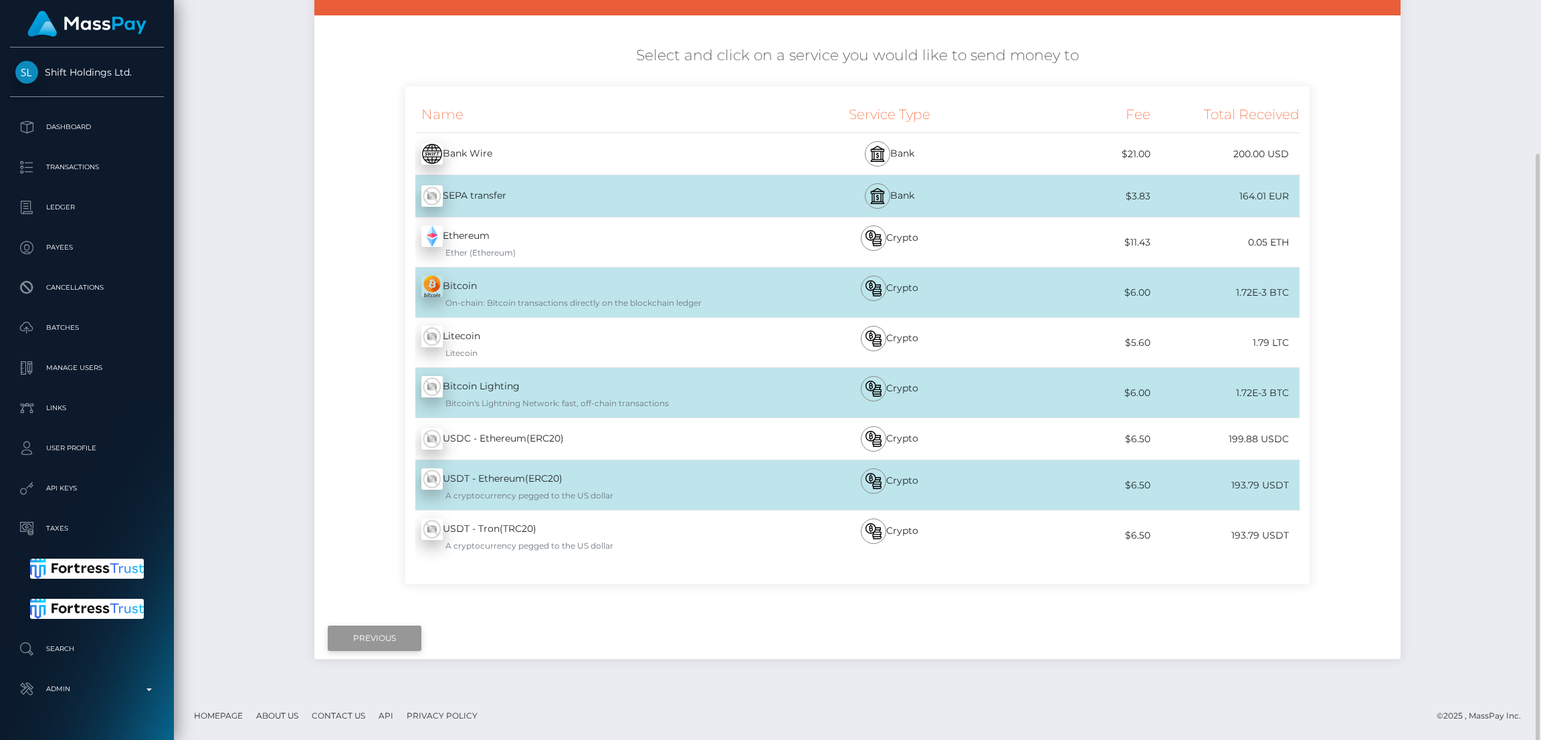  What do you see at coordinates (87, 328) in the screenshot?
I see `a: Batches` at bounding box center [87, 328].